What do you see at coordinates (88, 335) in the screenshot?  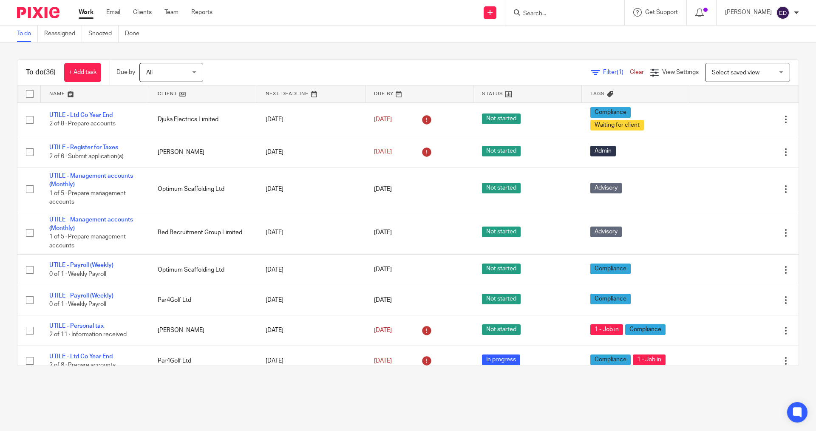 I see `span: 2 of 11 · Information received` at bounding box center [88, 335].